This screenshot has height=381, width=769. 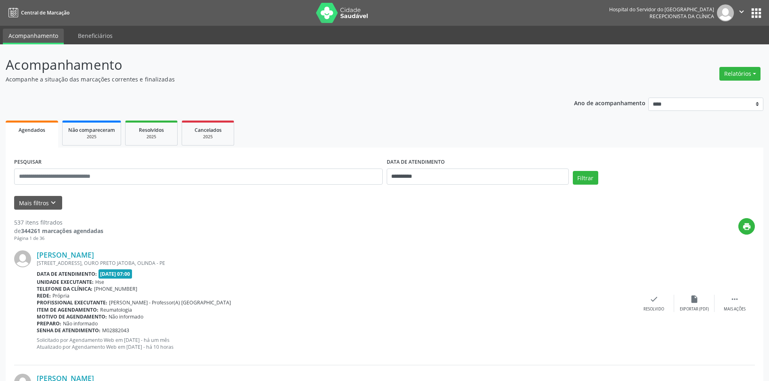 I want to click on p: Ano de acompanhamento, so click(x=609, y=102).